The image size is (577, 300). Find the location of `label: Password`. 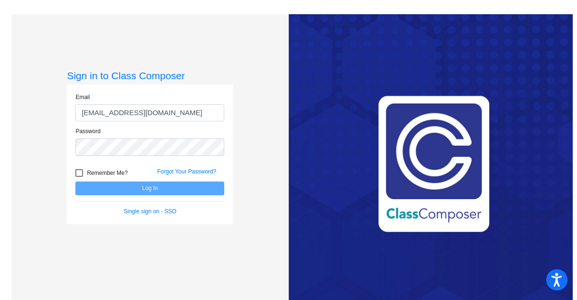

label: Password is located at coordinates (88, 131).